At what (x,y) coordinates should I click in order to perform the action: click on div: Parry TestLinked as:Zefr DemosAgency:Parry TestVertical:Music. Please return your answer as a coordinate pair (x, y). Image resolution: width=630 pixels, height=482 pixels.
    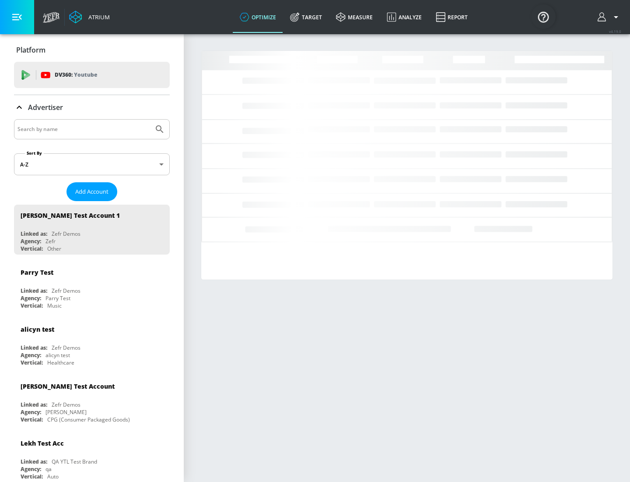
    Looking at the image, I should click on (92, 286).